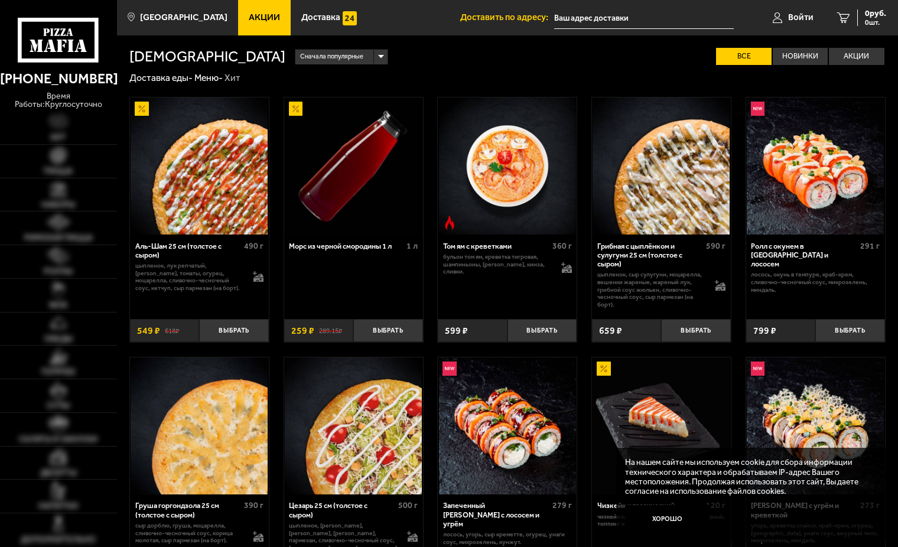 The width and height of the screenshot is (898, 547). Describe the element at coordinates (412, 246) in the screenshot. I see `span: 1 л` at that location.